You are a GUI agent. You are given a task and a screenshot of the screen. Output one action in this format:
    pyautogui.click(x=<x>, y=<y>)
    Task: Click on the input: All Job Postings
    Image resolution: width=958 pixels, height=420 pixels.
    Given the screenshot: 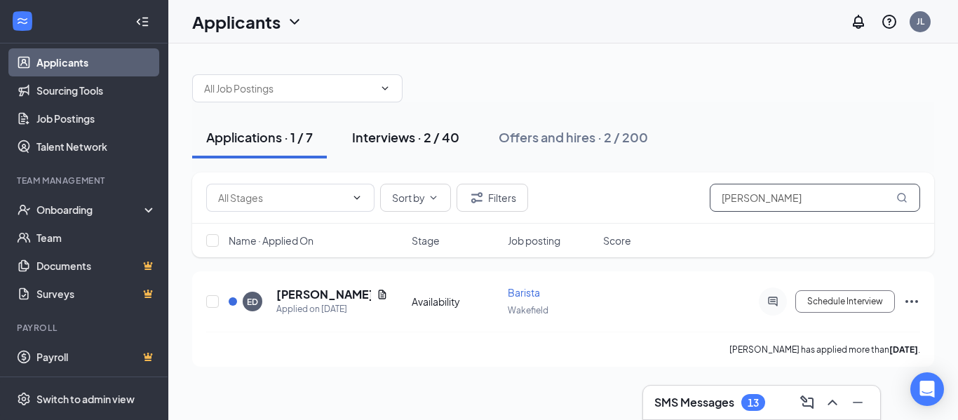 What is the action you would take?
    pyautogui.click(x=289, y=88)
    